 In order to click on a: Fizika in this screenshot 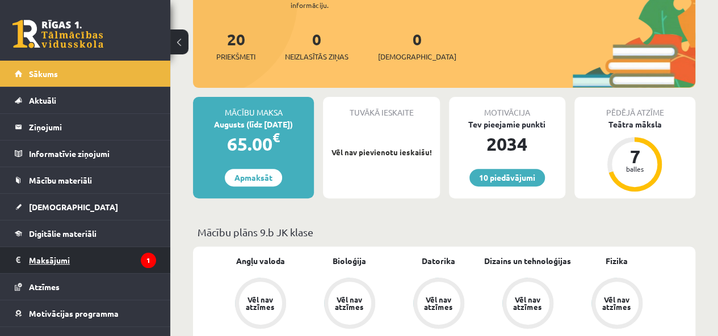, I will do `click(616, 261)`.